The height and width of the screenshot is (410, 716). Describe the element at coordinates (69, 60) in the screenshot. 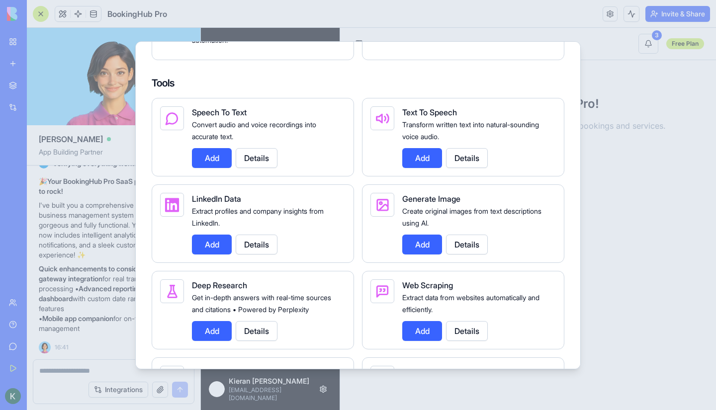

I see `a: Dashboard` at that location.